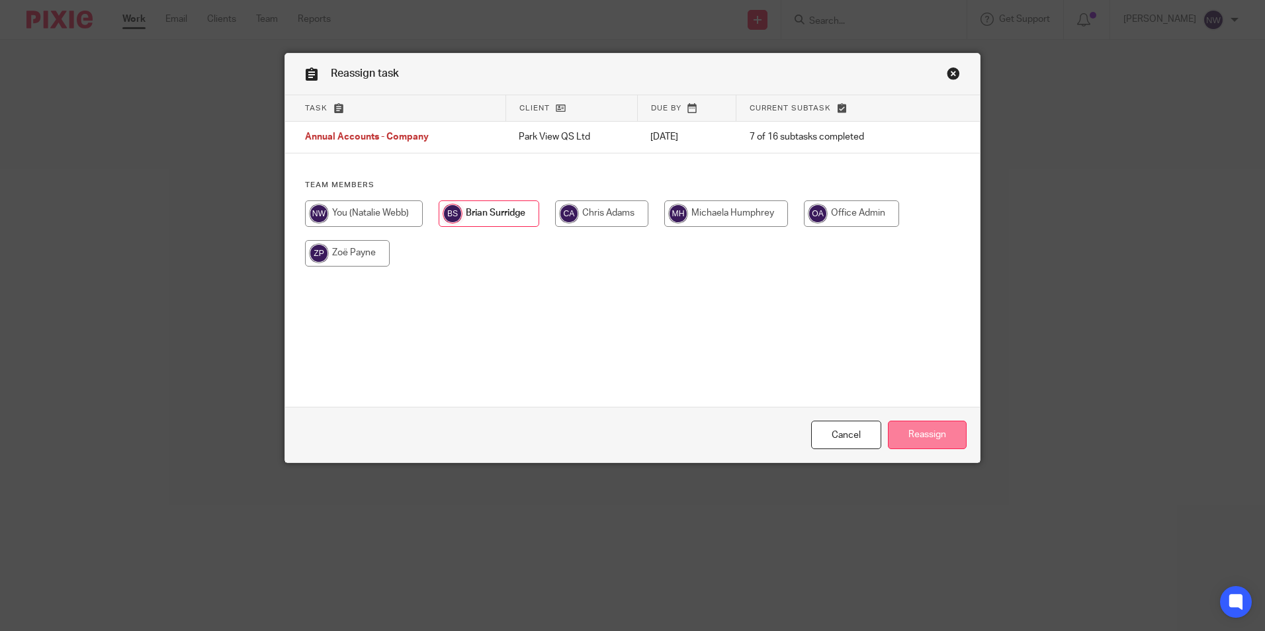  What do you see at coordinates (831, 138) in the screenshot?
I see `td: 7 of 16 subtasks completed` at bounding box center [831, 138].